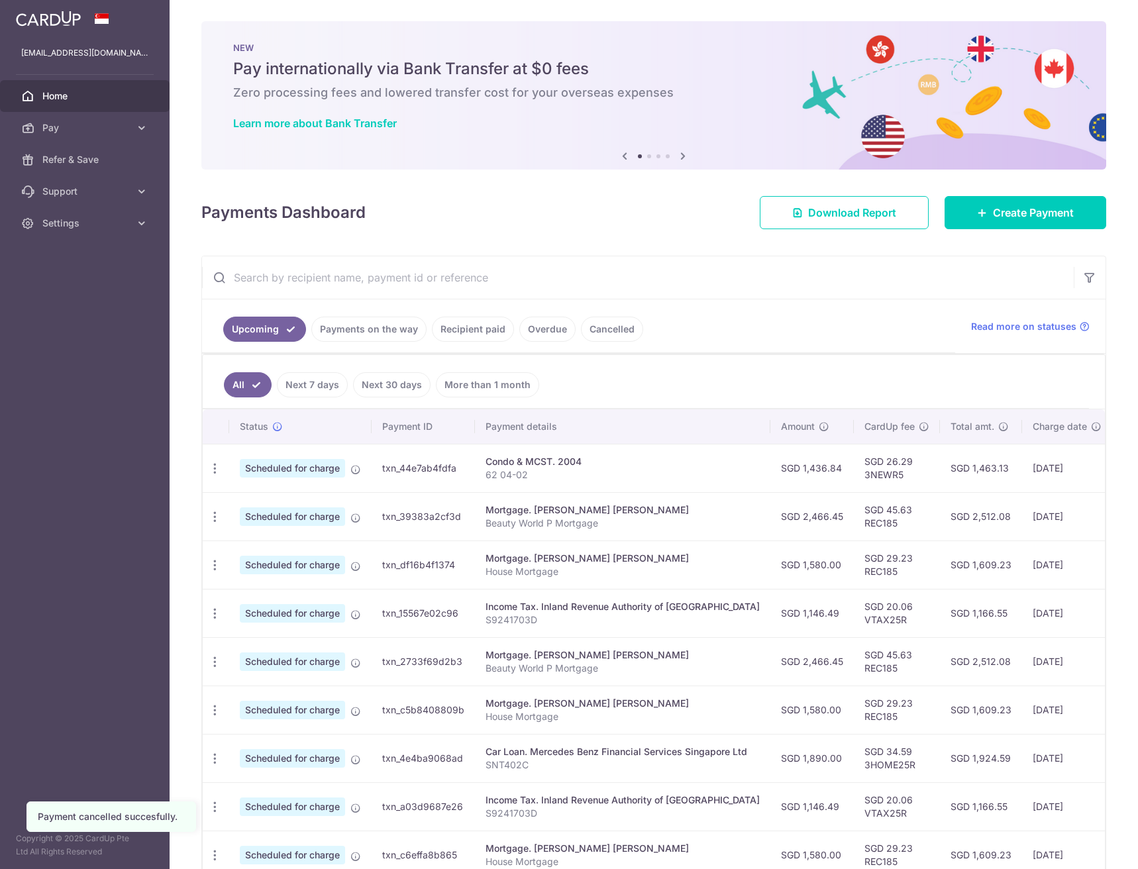 Image resolution: width=1138 pixels, height=869 pixels. I want to click on h5: Pay internationally via Bank Transfer at $0 fees, so click(654, 69).